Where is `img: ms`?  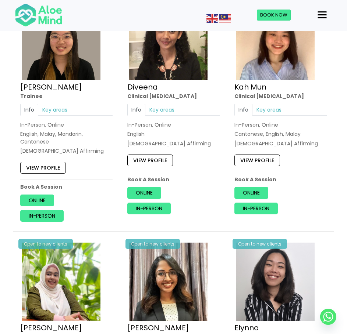
img: ms is located at coordinates (225, 19).